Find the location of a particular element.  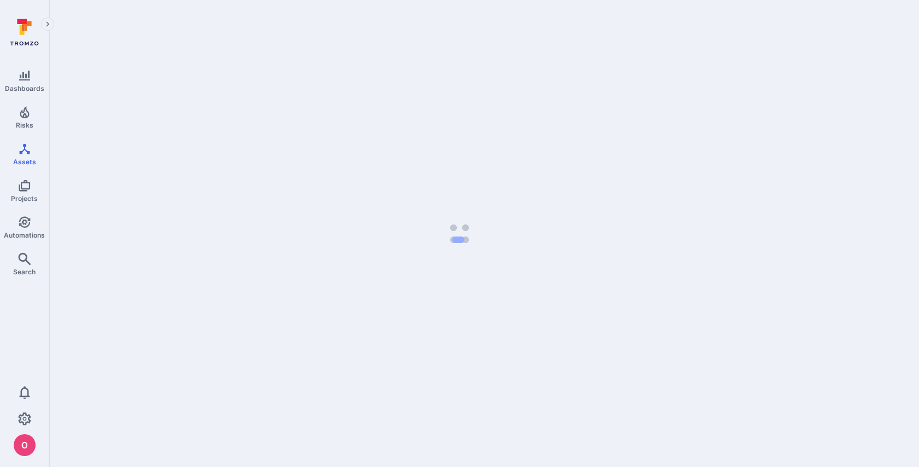

div: oleg malkov is located at coordinates (25, 445).